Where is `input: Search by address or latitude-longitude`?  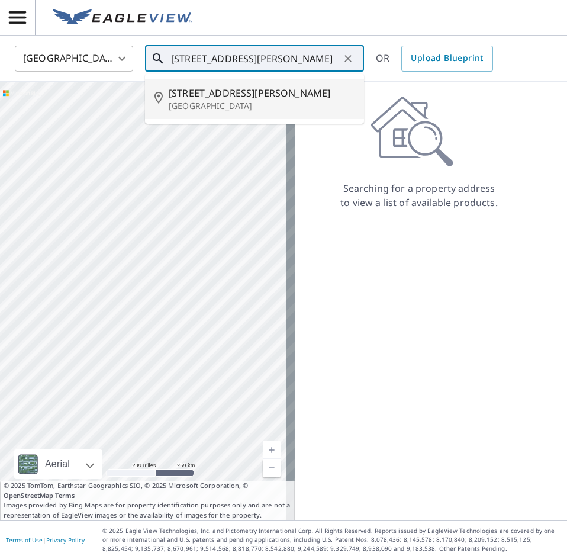
input: Search by address or latitude-longitude is located at coordinates (255, 59).